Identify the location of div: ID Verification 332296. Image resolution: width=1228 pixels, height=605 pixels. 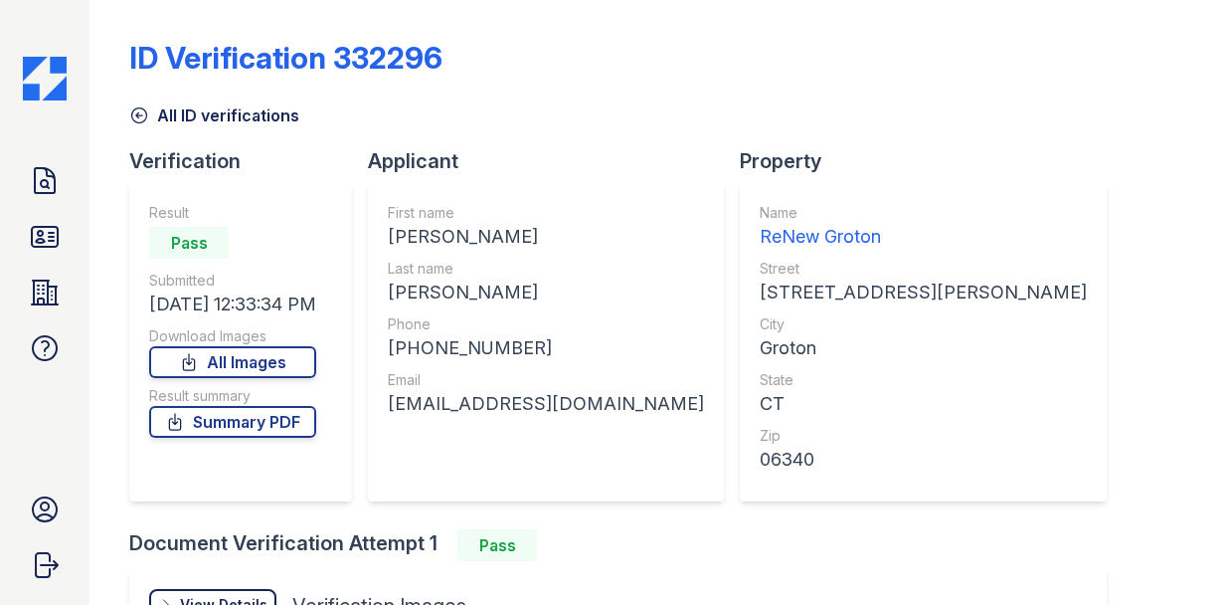
(285, 58).